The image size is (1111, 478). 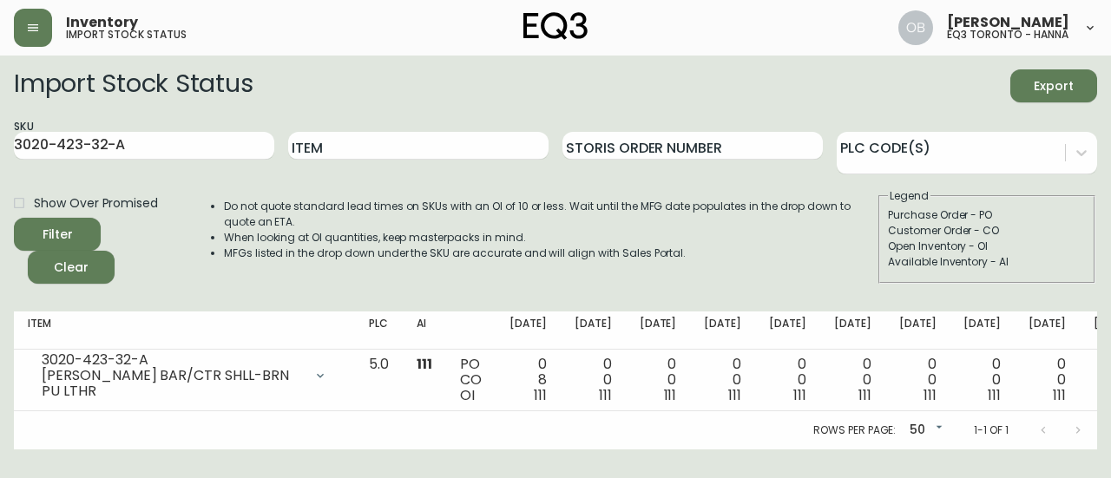 I want to click on li: MFGs listed in the drop down under the SKU are accurate and will align with Sales Portal., so click(x=550, y=253).